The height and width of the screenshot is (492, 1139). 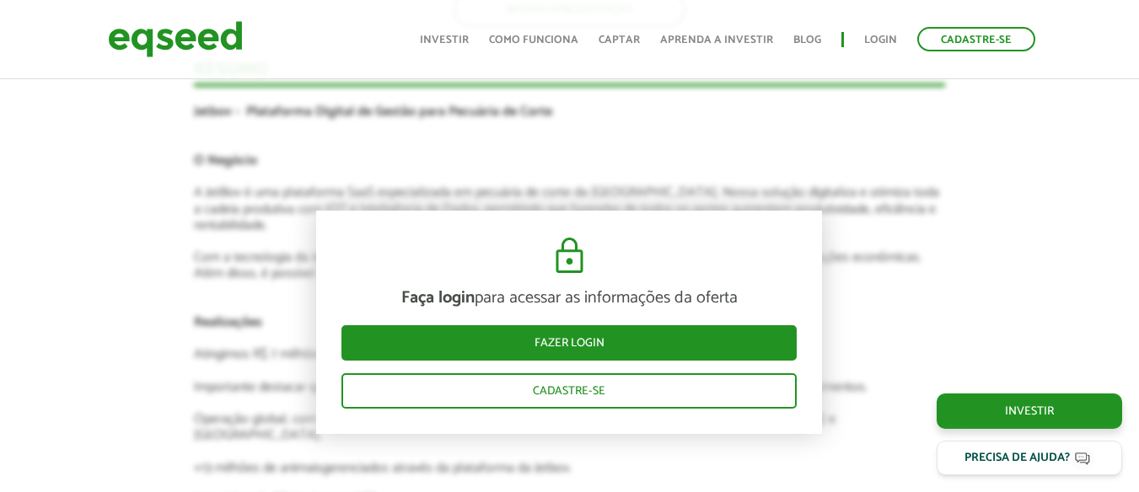 What do you see at coordinates (534, 40) in the screenshot?
I see `a: Como funciona` at bounding box center [534, 40].